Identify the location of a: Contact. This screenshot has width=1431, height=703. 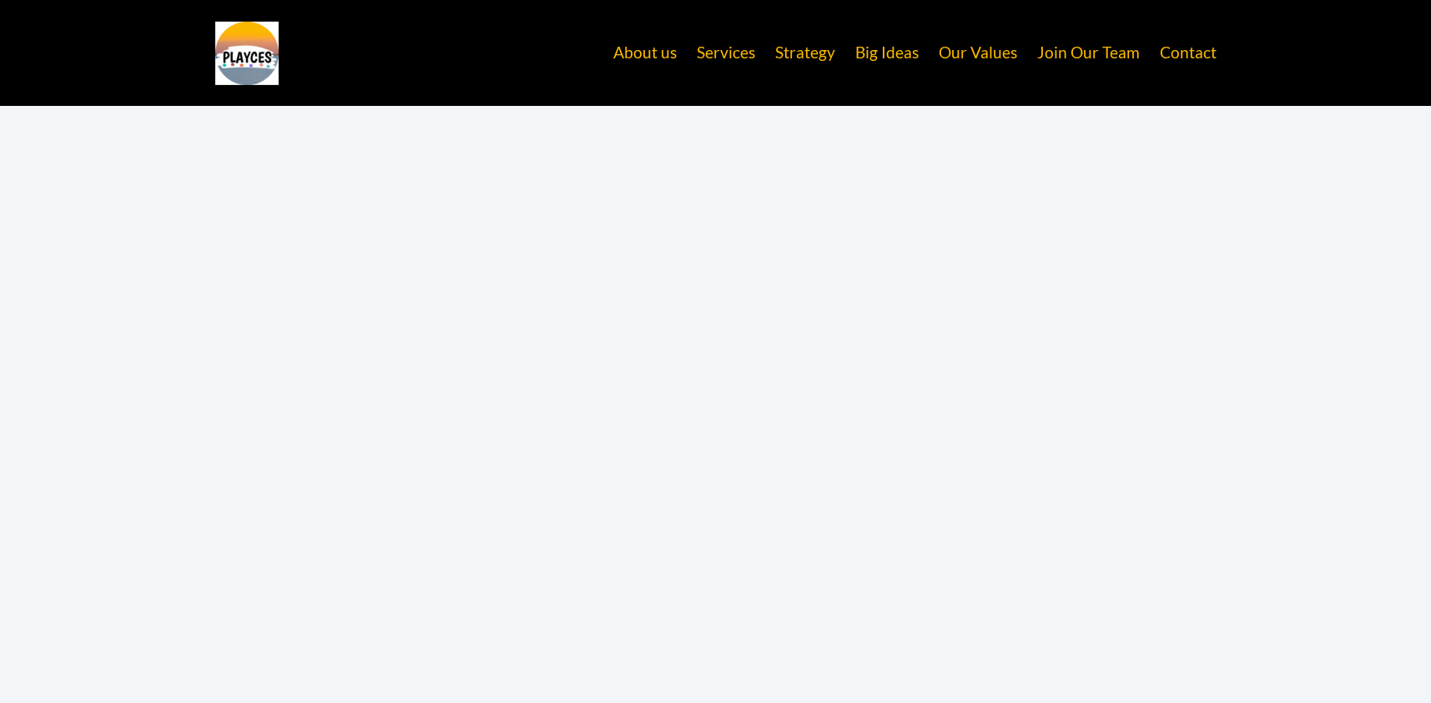
(1188, 53).